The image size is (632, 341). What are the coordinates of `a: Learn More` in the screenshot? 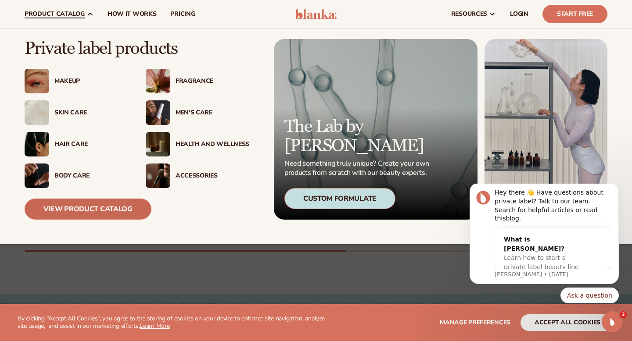 It's located at (154, 326).